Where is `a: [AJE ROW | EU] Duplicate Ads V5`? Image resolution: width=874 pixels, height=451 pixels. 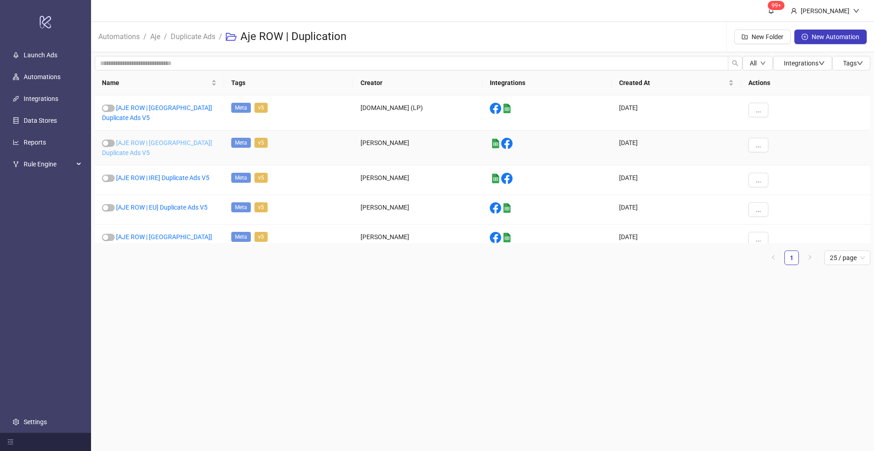
a: [AJE ROW | EU] Duplicate Ads V5 is located at coordinates (162, 208).